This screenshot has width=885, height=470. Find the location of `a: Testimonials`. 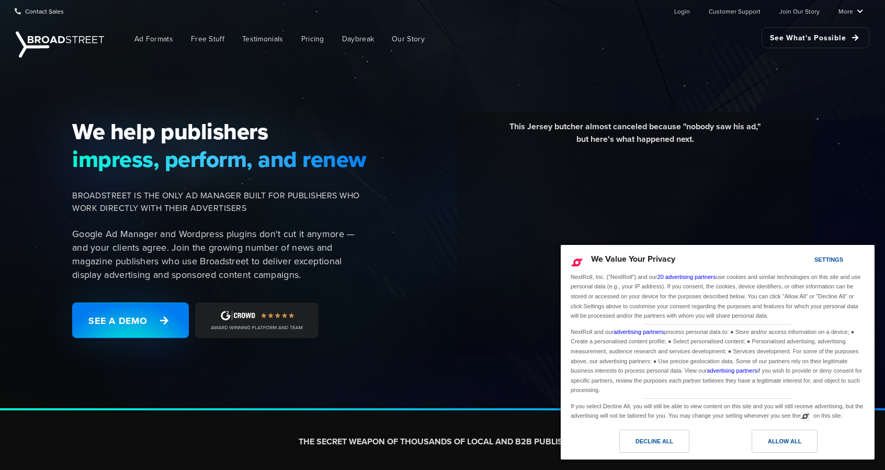

a: Testimonials is located at coordinates (263, 39).